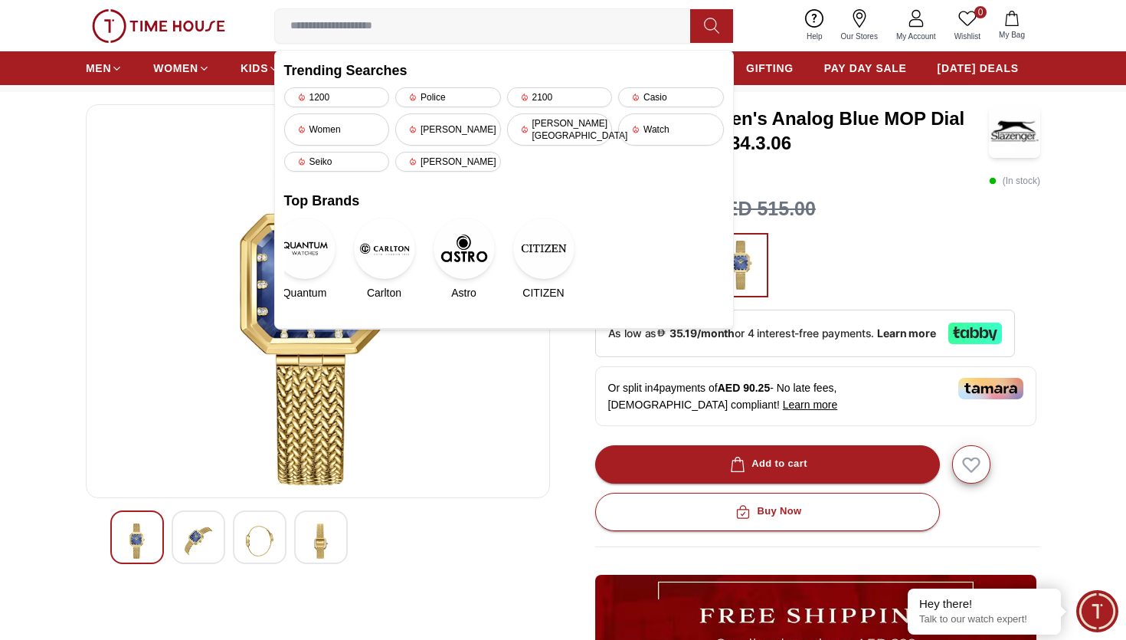 The image size is (1126, 640). Describe the element at coordinates (337, 162) in the screenshot. I see `div: Seiko` at that location.